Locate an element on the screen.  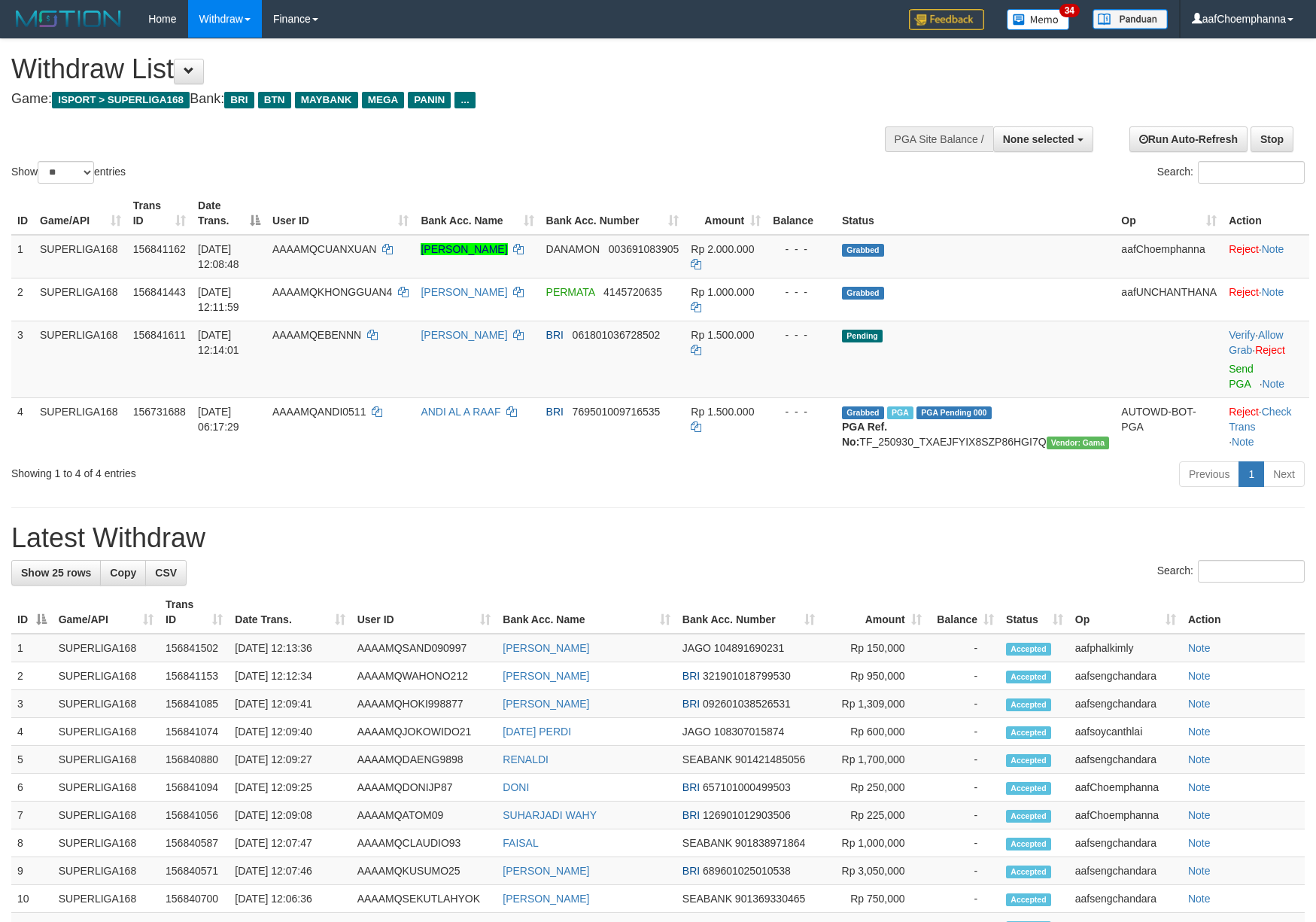
td: Rp 250,000 is located at coordinates (874, 787).